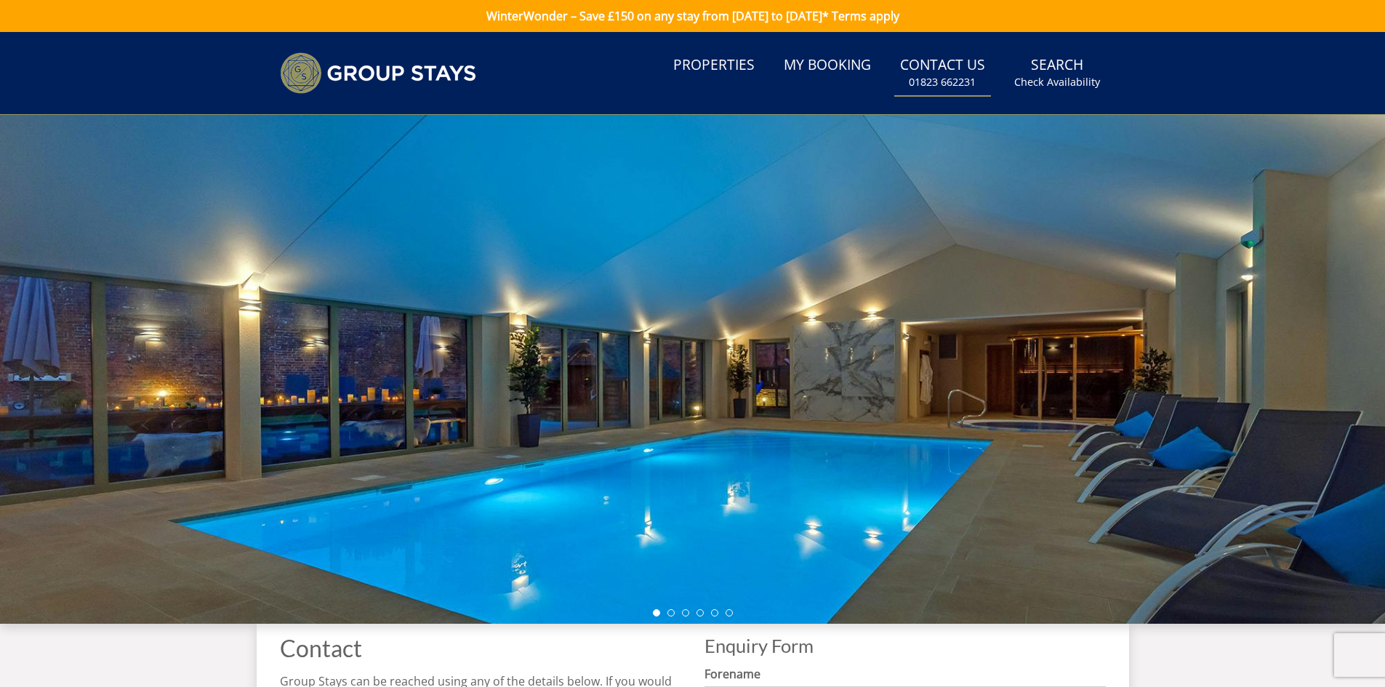  Describe the element at coordinates (942, 73) in the screenshot. I see `a: Contact Us01823 662231` at that location.